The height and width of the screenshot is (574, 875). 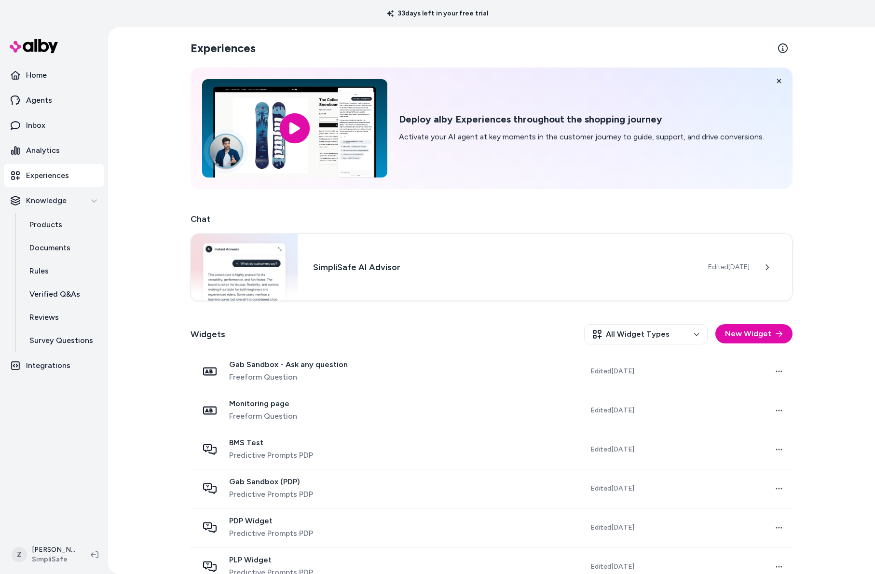 I want to click on span: PDP Widget, so click(x=271, y=521).